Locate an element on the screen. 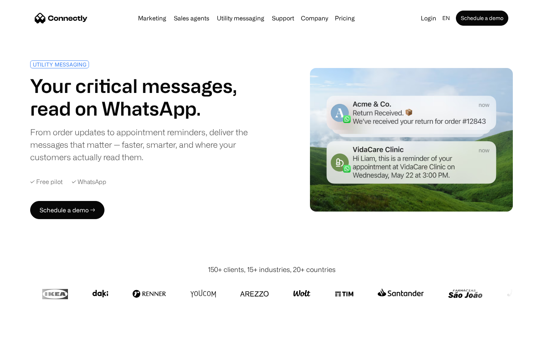 The image size is (543, 340). a: Schedule a demo is located at coordinates (482, 18).